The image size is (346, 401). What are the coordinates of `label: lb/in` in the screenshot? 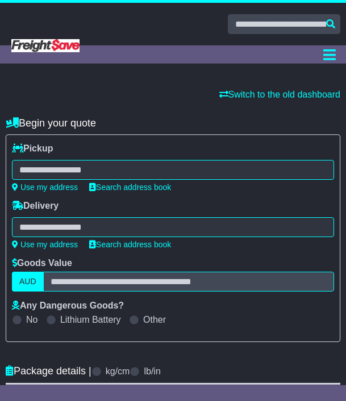 It's located at (152, 371).